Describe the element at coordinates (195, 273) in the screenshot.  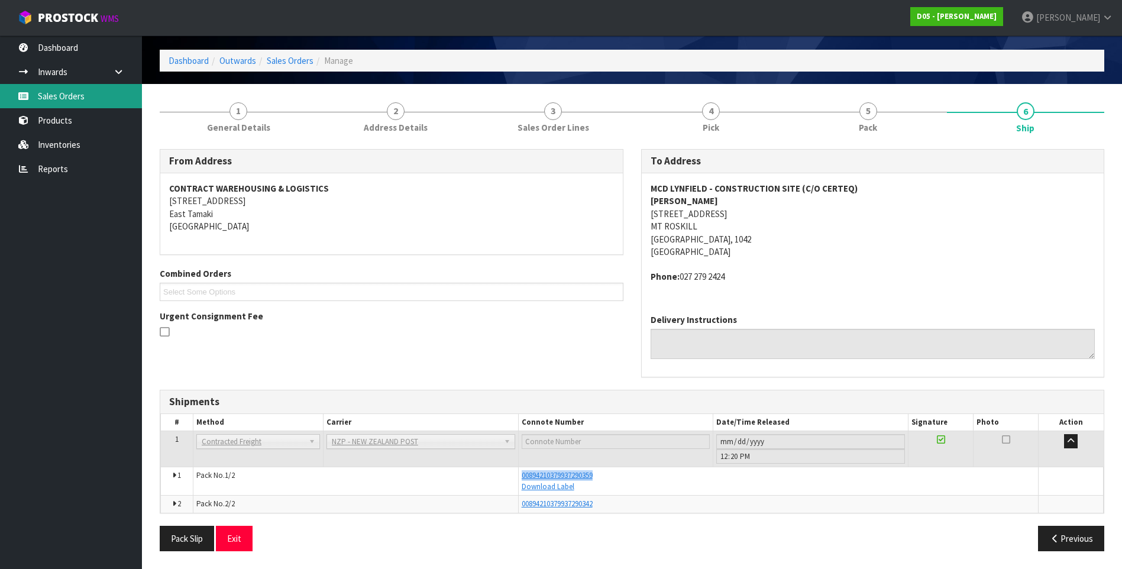
I see `label: Combined Orders` at that location.